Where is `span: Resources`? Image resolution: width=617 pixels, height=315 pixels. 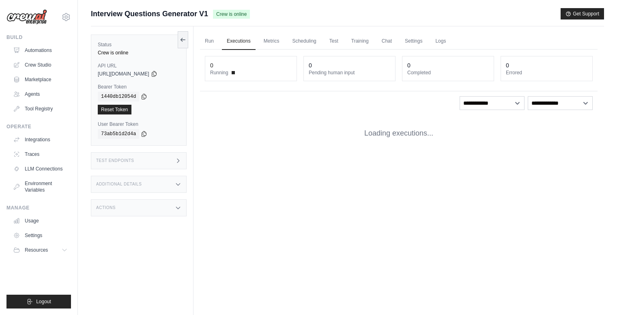 span: Resources is located at coordinates (36, 250).